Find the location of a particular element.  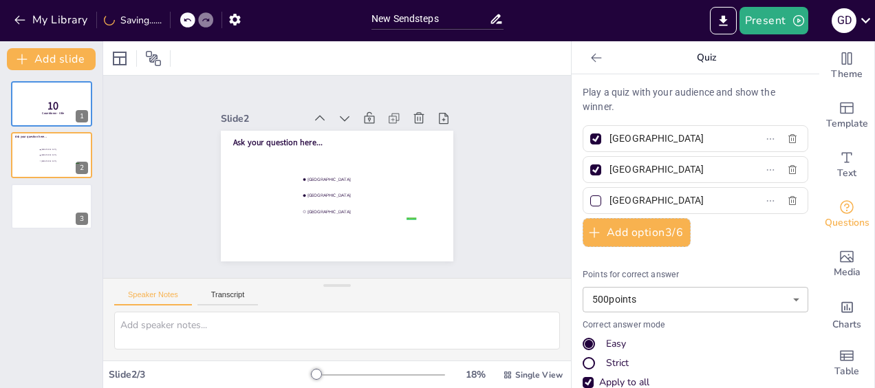

button: Add slide is located at coordinates (51, 59).